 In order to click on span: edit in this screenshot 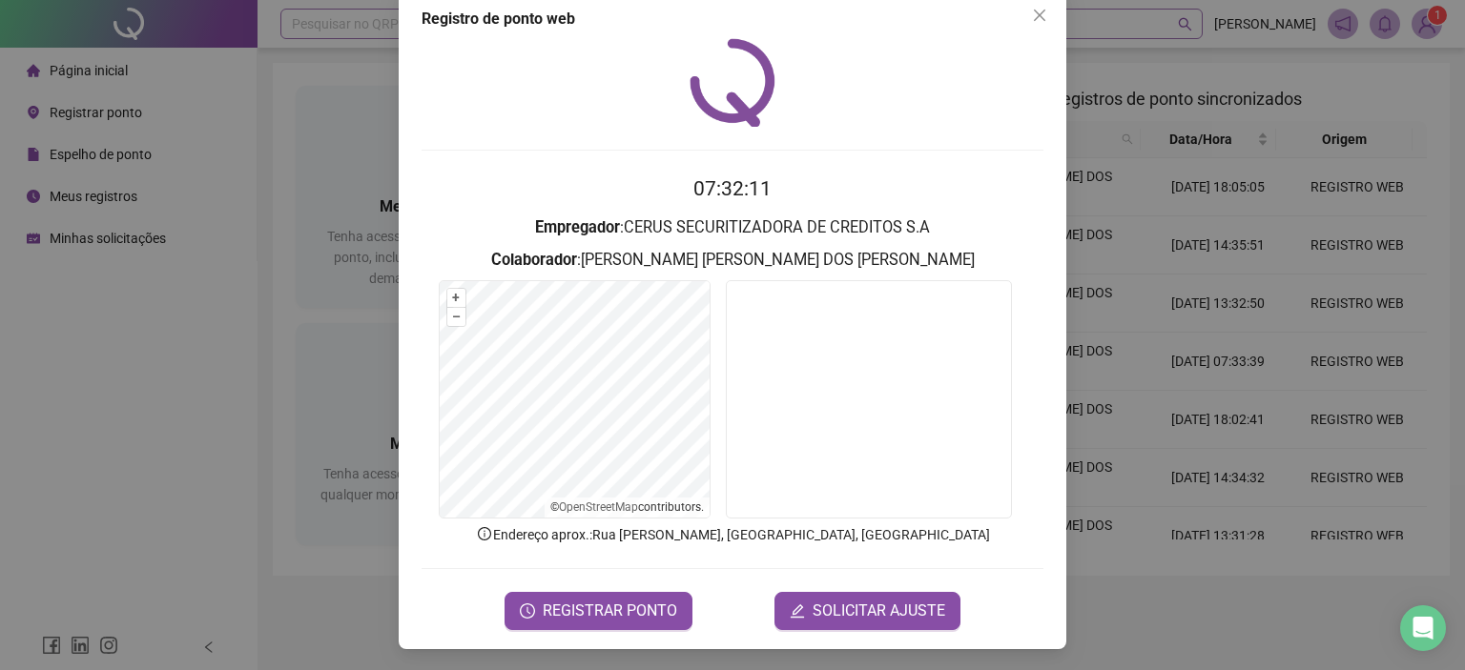, I will do `click(797, 611)`.